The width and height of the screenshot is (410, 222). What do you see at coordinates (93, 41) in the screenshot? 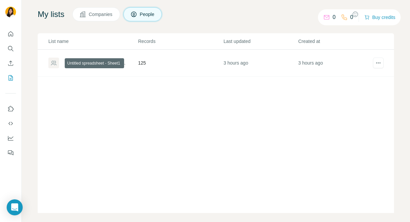
I see `p: List name` at bounding box center [93, 41].